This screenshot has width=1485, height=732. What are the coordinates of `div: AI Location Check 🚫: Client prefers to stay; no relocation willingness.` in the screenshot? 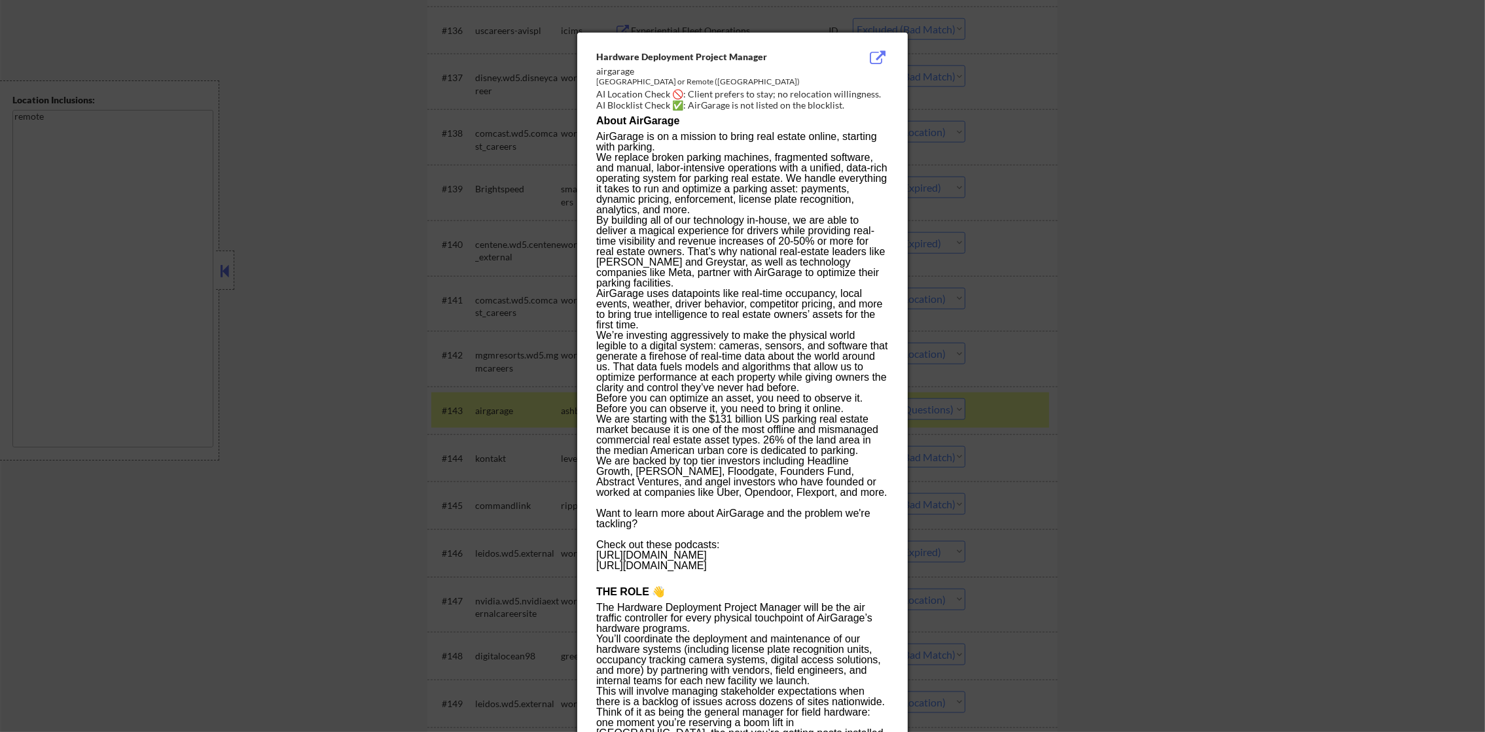 It's located at (745, 94).